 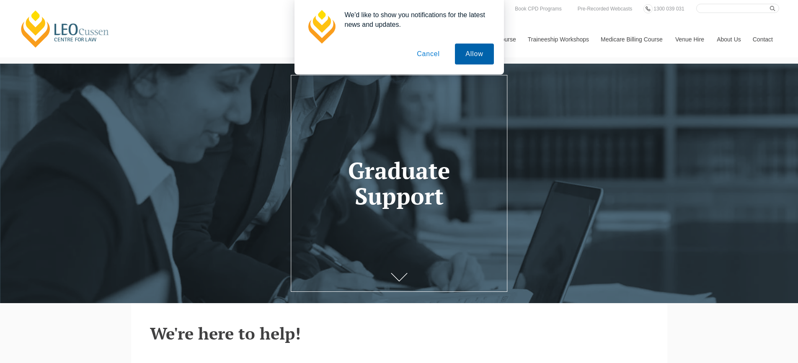 I want to click on div: We'd like to show you notifications for the latest news and updates., so click(x=416, y=20).